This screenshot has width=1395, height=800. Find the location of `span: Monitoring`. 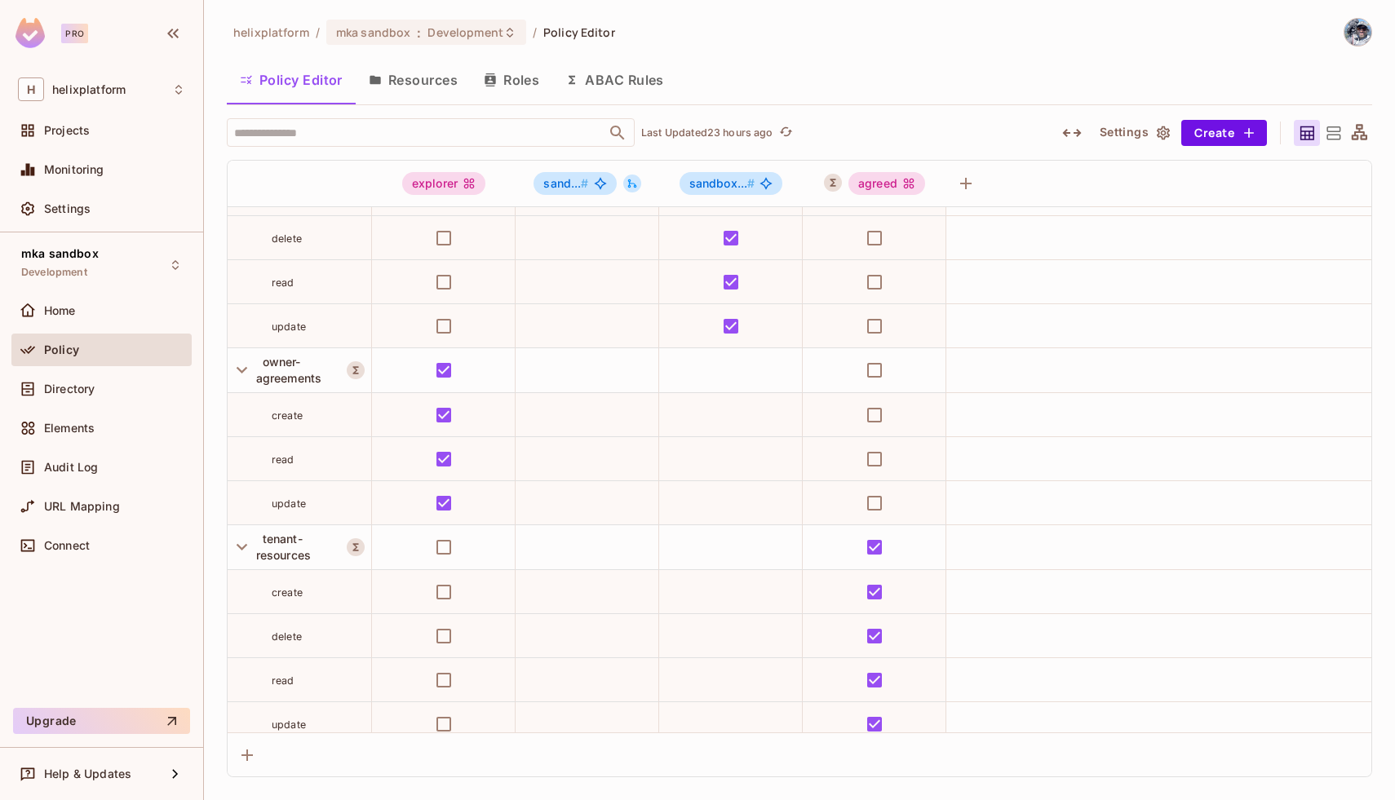

span: Monitoring is located at coordinates (74, 170).